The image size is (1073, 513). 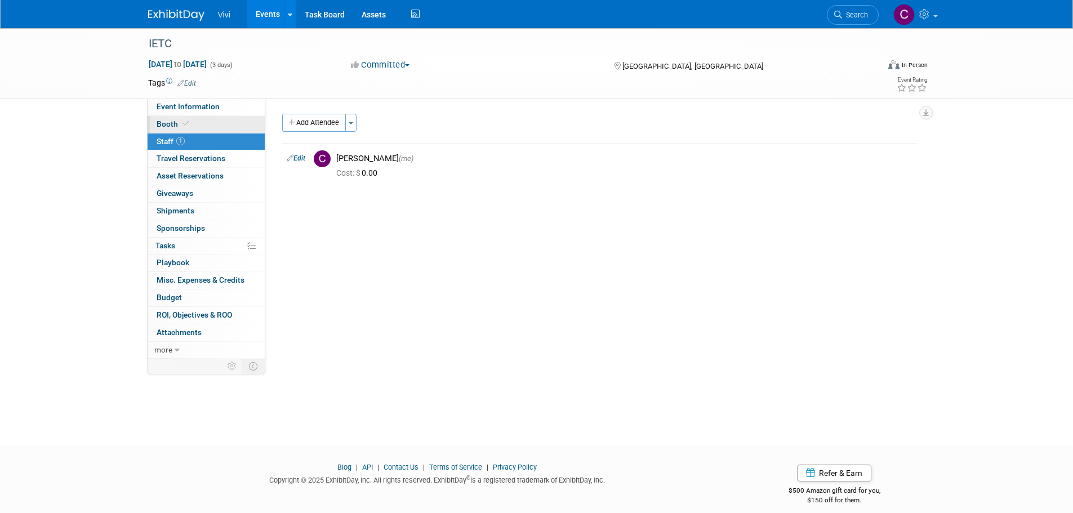 What do you see at coordinates (206, 298) in the screenshot?
I see `a: Budget` at bounding box center [206, 298].